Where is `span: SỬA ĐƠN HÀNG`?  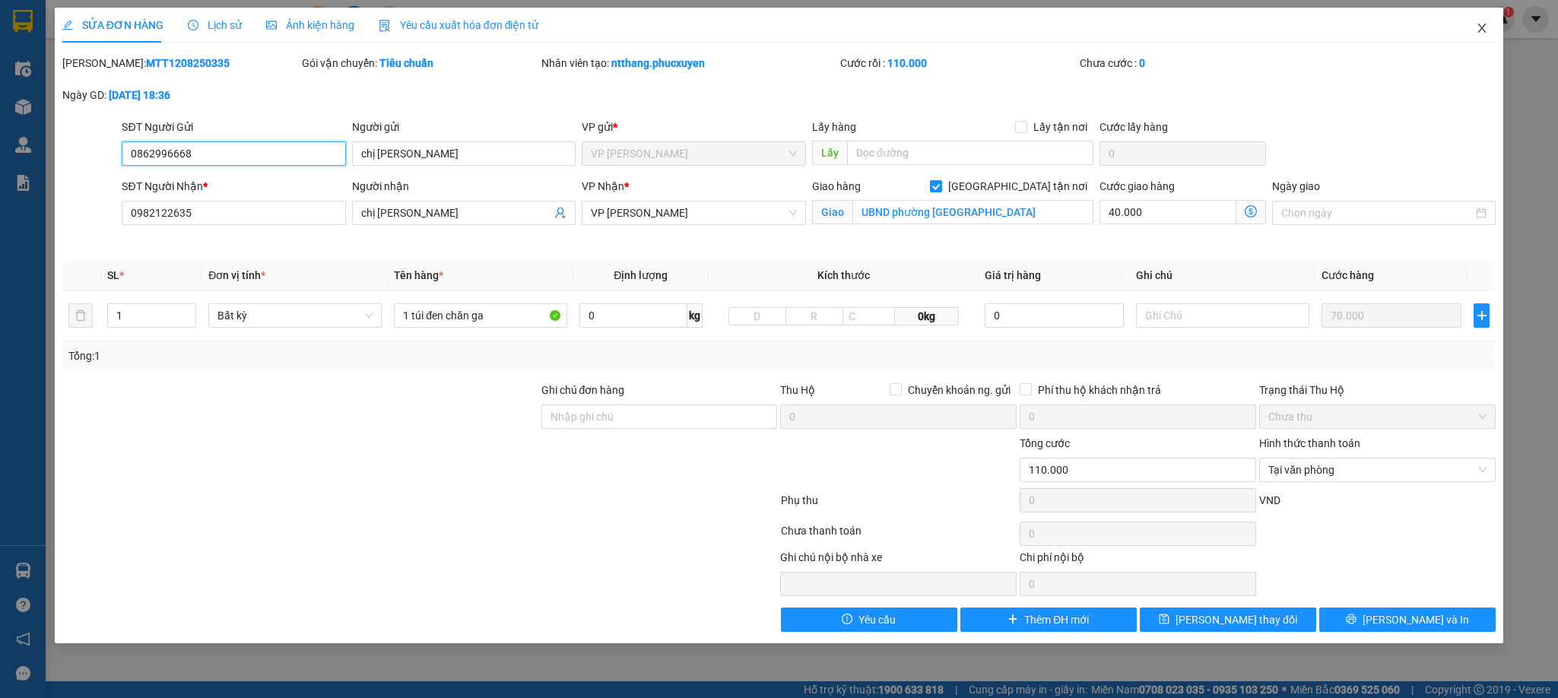 span: SỬA ĐƠN HÀNG is located at coordinates (113, 25).